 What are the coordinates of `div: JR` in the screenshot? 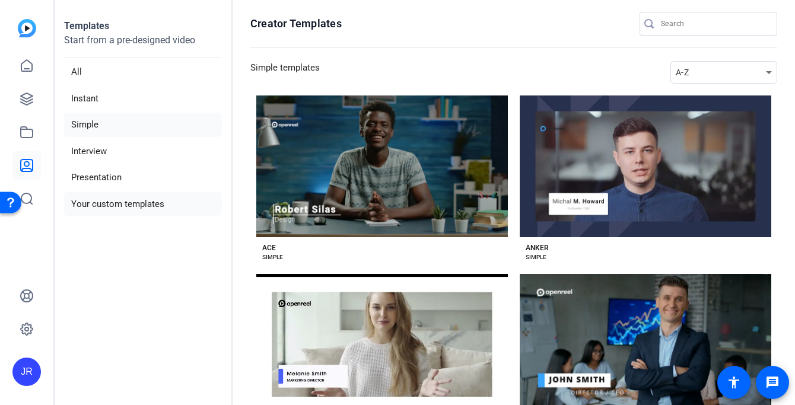 It's located at (27, 372).